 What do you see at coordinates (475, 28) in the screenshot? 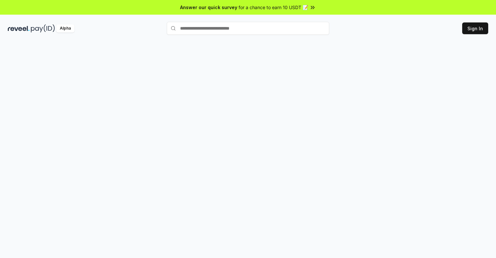
I see `button: Sign In` at bounding box center [475, 28].